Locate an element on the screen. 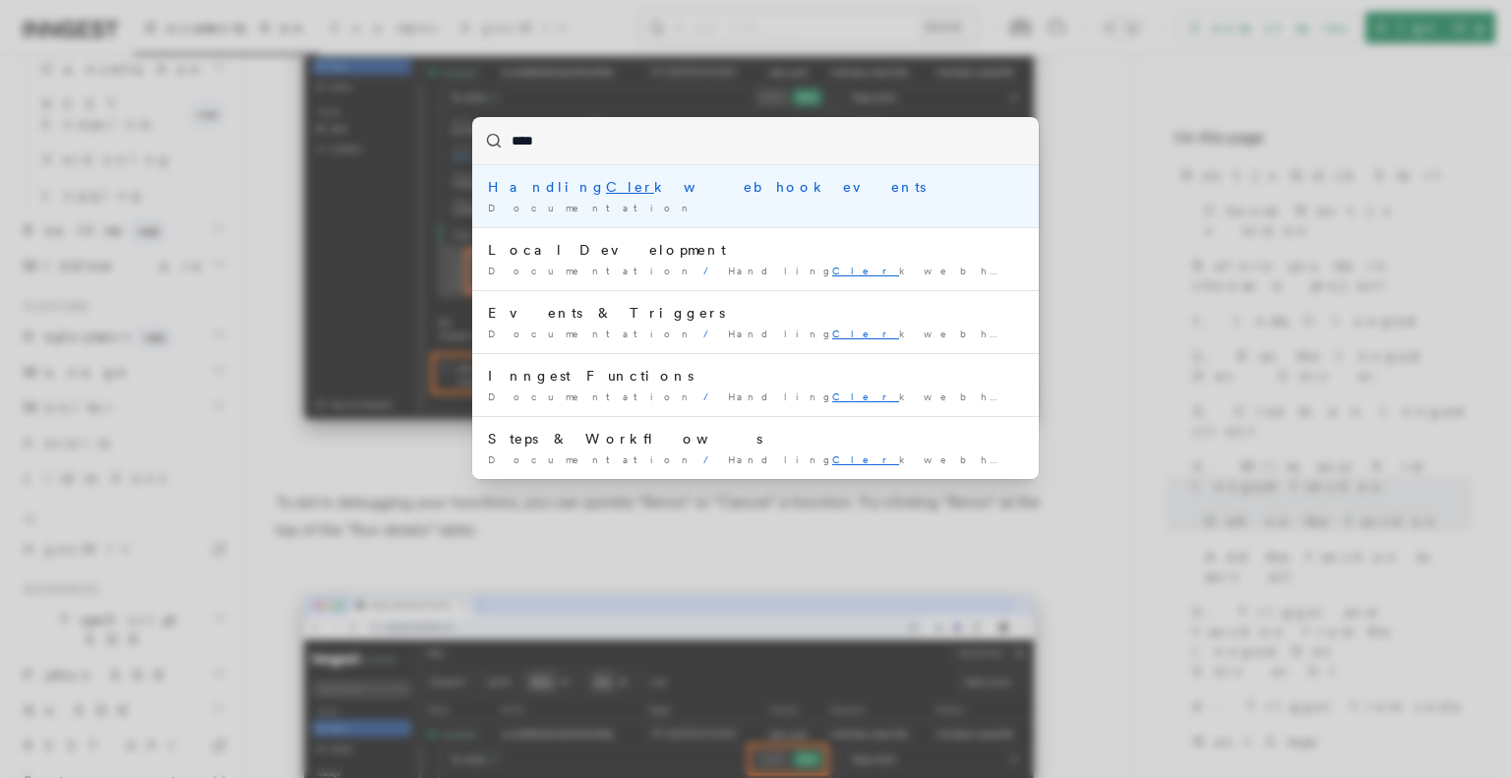 This screenshot has height=778, width=1511. div: Local Development is located at coordinates (756, 250).